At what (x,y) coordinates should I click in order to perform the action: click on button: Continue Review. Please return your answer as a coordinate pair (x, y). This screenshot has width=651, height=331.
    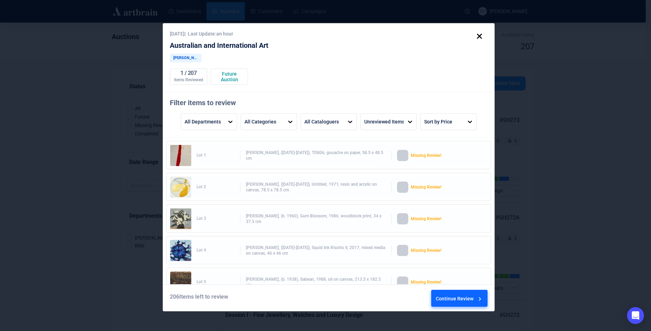
    Looking at the image, I should click on (459, 299).